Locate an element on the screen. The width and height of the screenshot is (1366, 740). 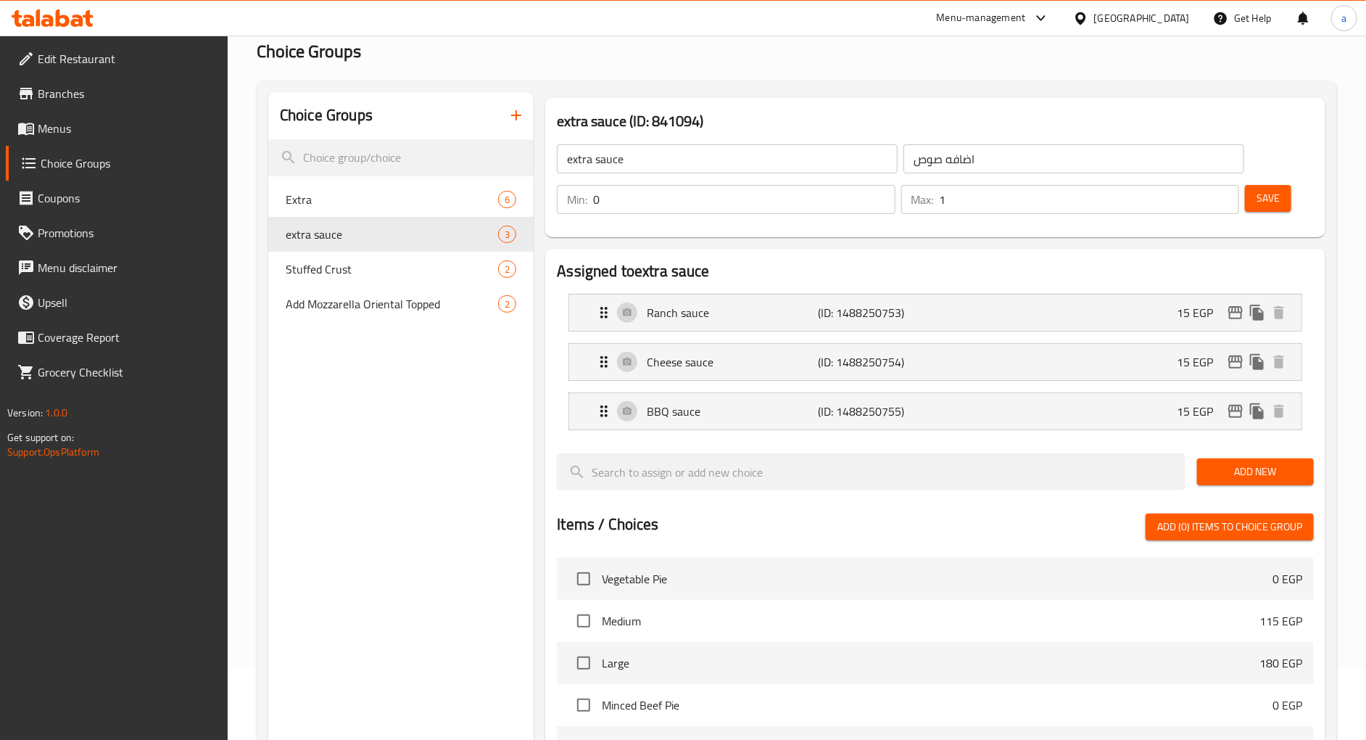
h2: Items / Choices is located at coordinates (608, 524).